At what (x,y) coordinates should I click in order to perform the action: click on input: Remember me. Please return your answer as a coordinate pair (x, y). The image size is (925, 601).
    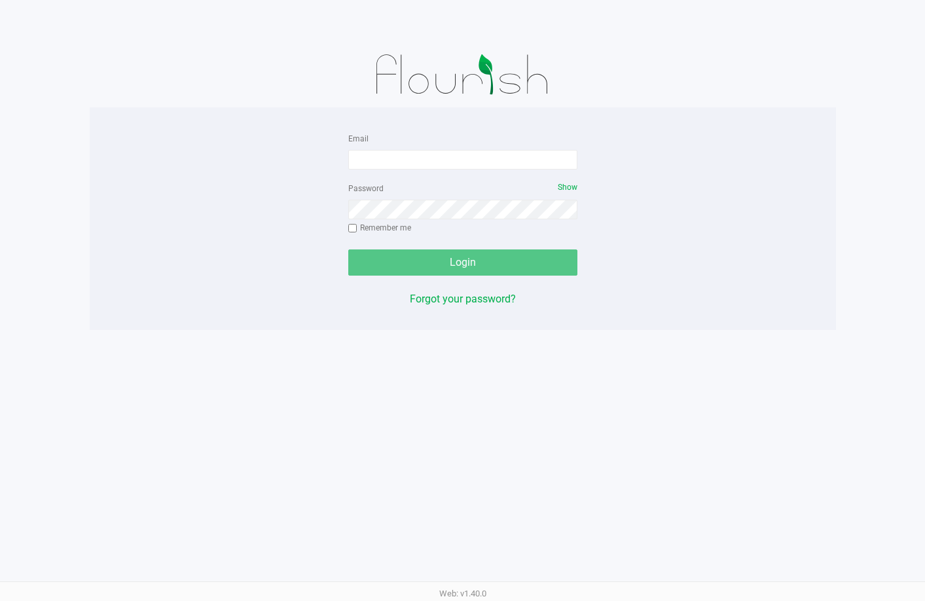
    Looking at the image, I should click on (353, 228).